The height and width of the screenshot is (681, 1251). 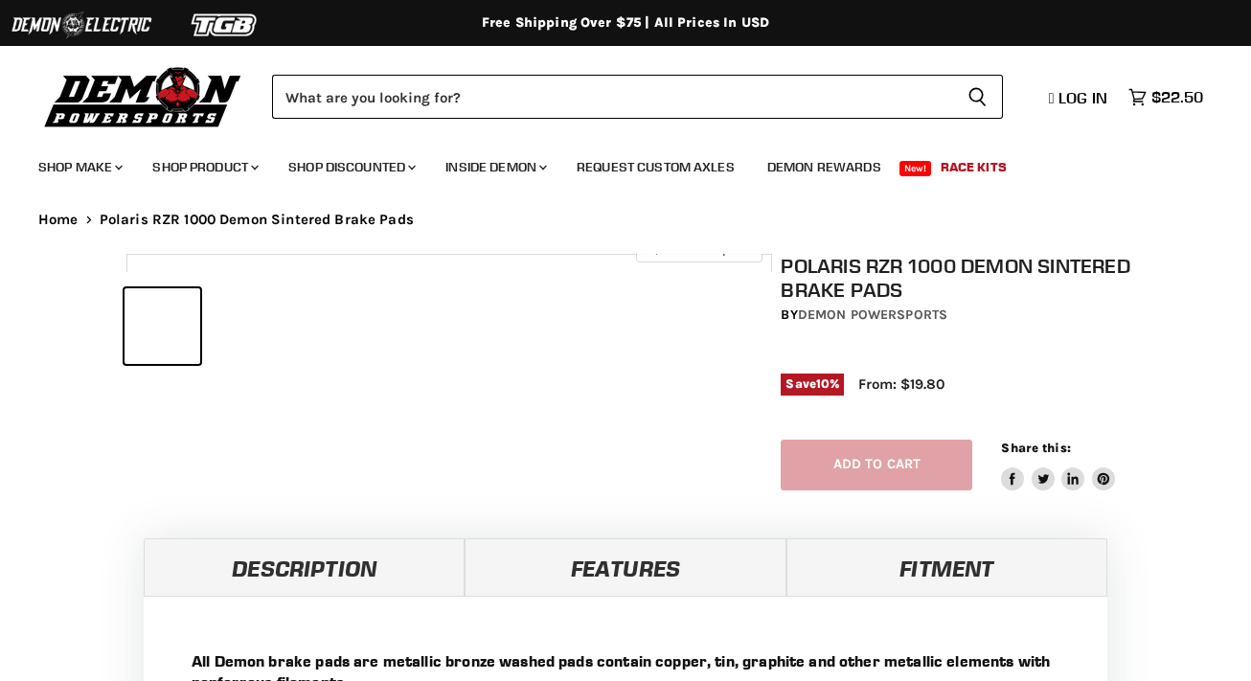 I want to click on aside: Share this:, so click(x=1058, y=465).